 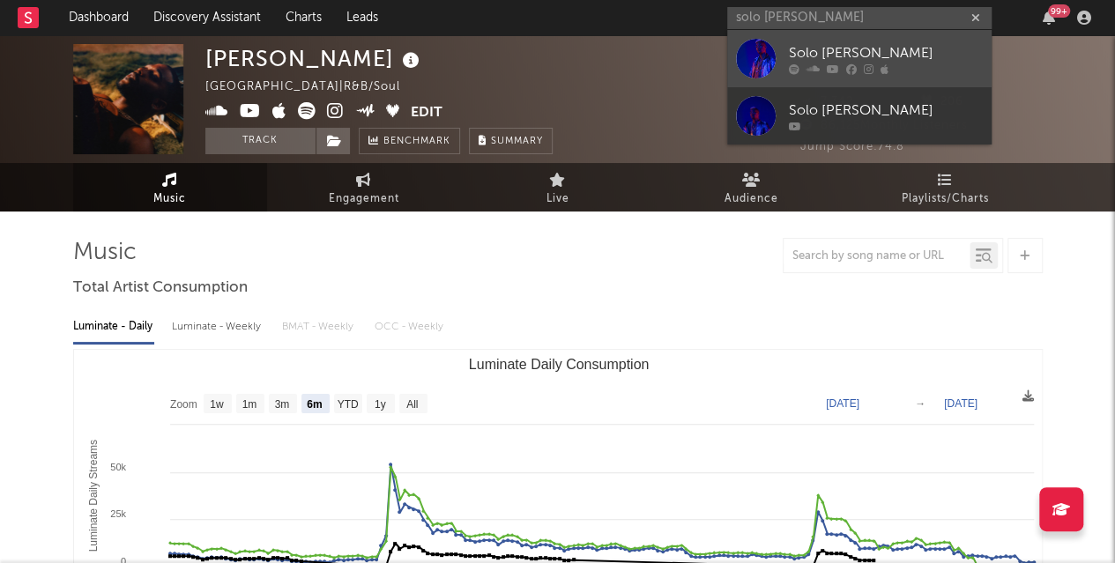 I want to click on div: Luminate - Daily, so click(x=114, y=327).